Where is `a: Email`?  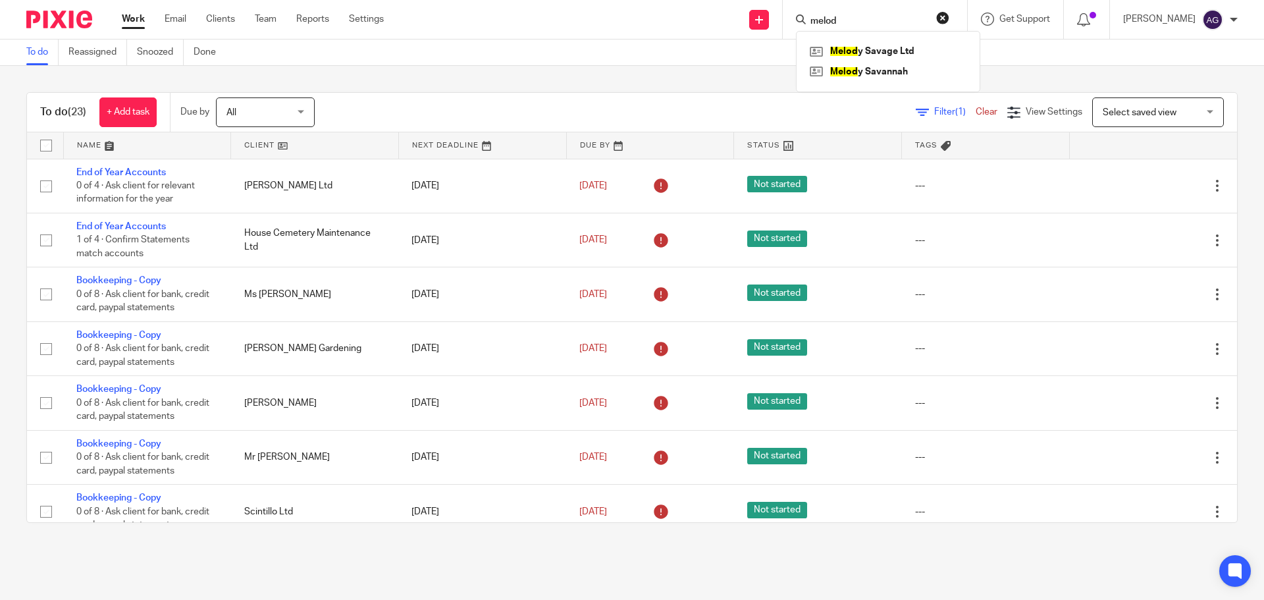 a: Email is located at coordinates (175, 19).